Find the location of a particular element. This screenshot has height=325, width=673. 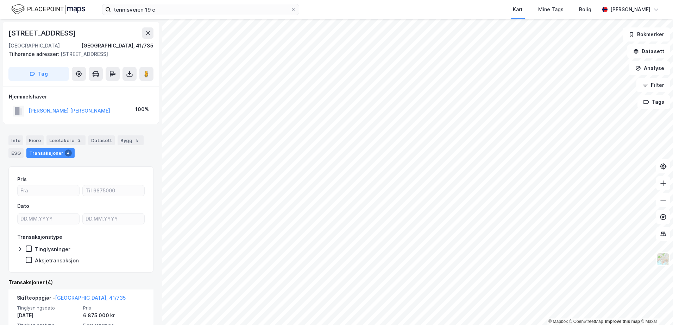

div: Skifteoppgjør - is located at coordinates (71, 300).